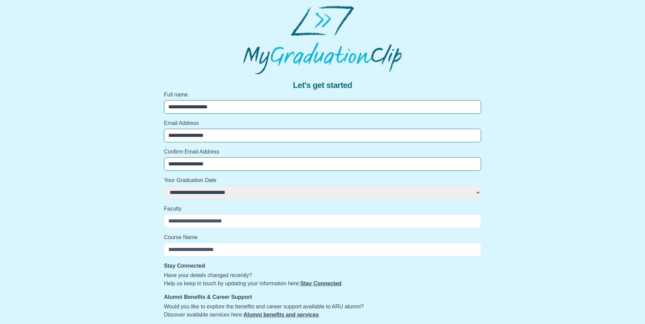 This screenshot has height=324, width=645. I want to click on label: Confirm Email Address, so click(322, 152).